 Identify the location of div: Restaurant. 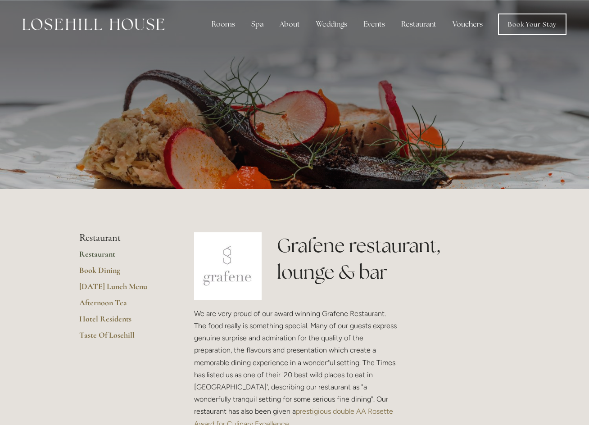
(419, 24).